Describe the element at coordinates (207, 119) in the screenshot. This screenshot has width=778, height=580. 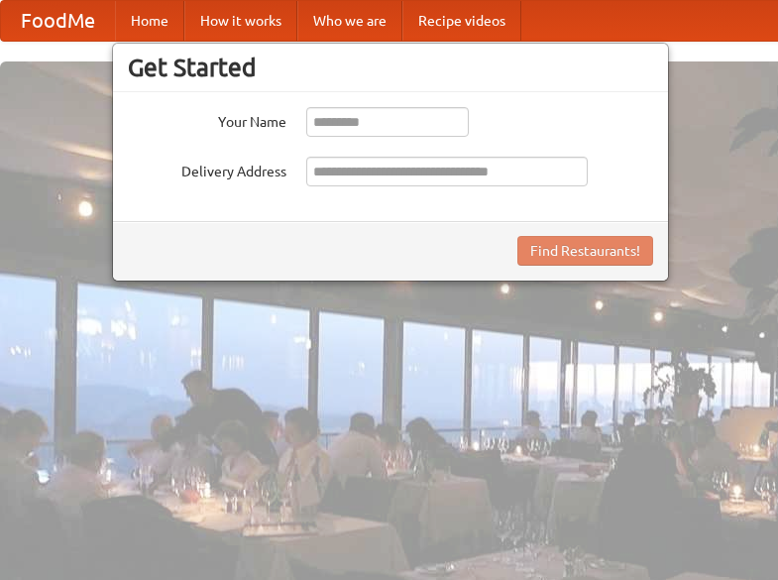
I see `label: Your Name` at that location.